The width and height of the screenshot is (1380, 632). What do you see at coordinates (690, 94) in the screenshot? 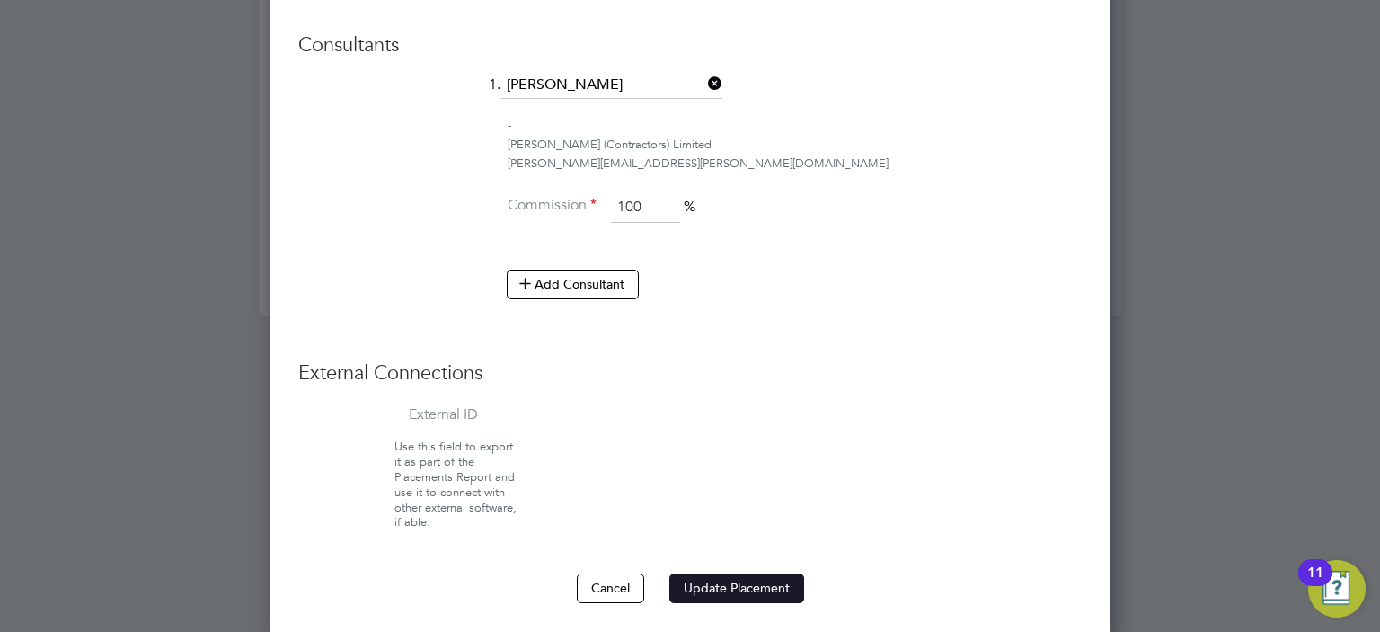
I see `li: 1.` at bounding box center [690, 94].